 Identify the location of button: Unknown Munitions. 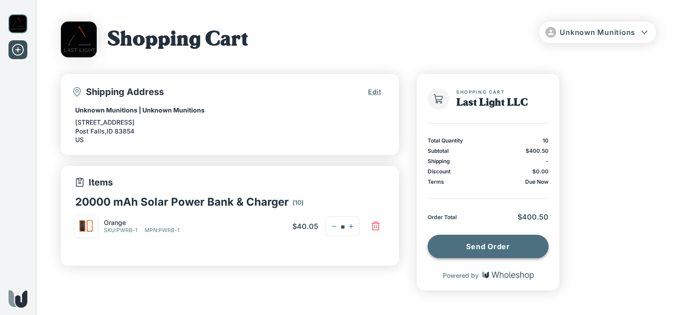
(597, 32).